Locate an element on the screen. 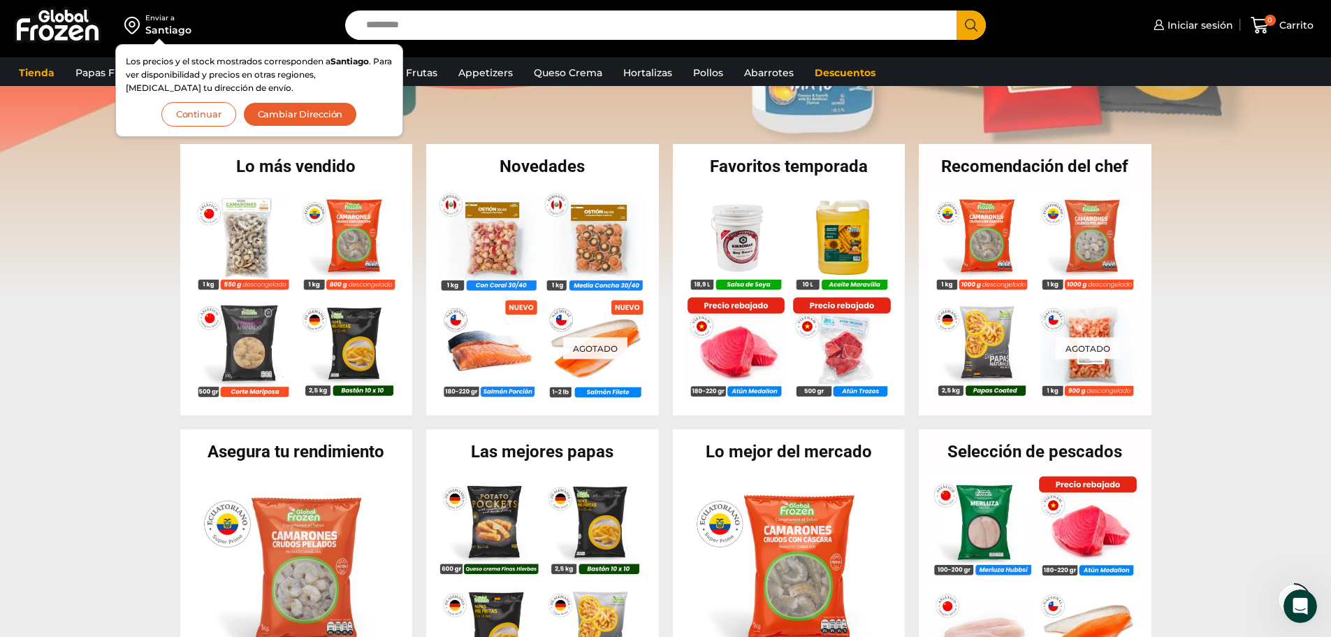 The image size is (1331, 637). a: Iniciar sesión is located at coordinates (1192, 25).